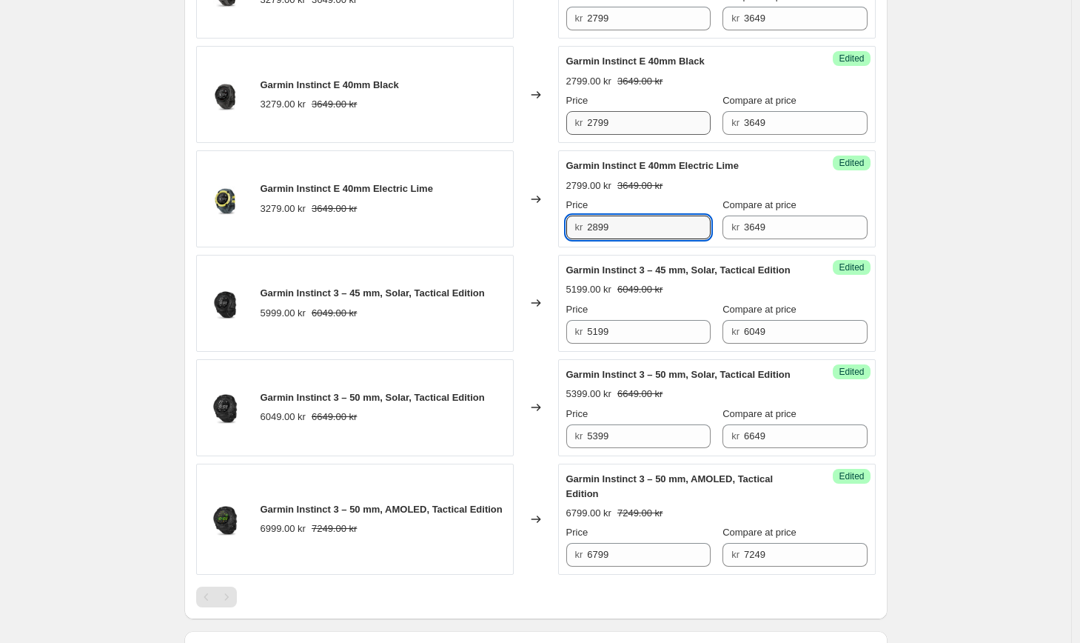 The height and width of the screenshot is (643, 1080). I want to click on div: 5999.00 kr, so click(283, 313).